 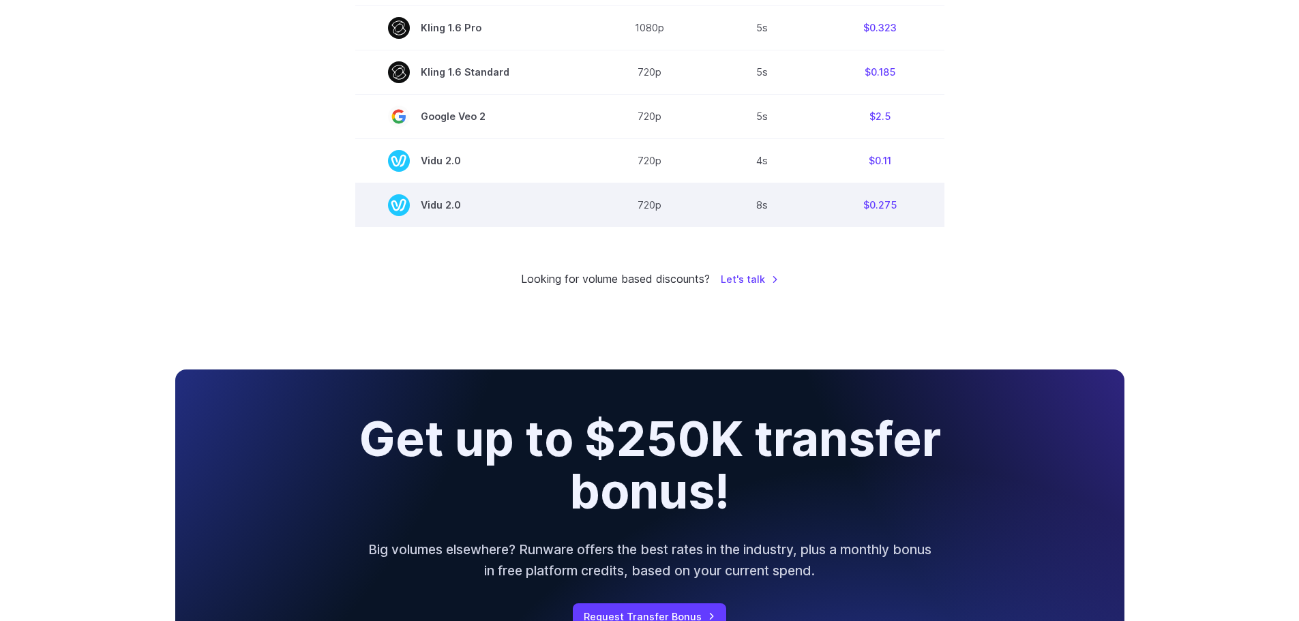 I want to click on td: 1080p, so click(x=650, y=27).